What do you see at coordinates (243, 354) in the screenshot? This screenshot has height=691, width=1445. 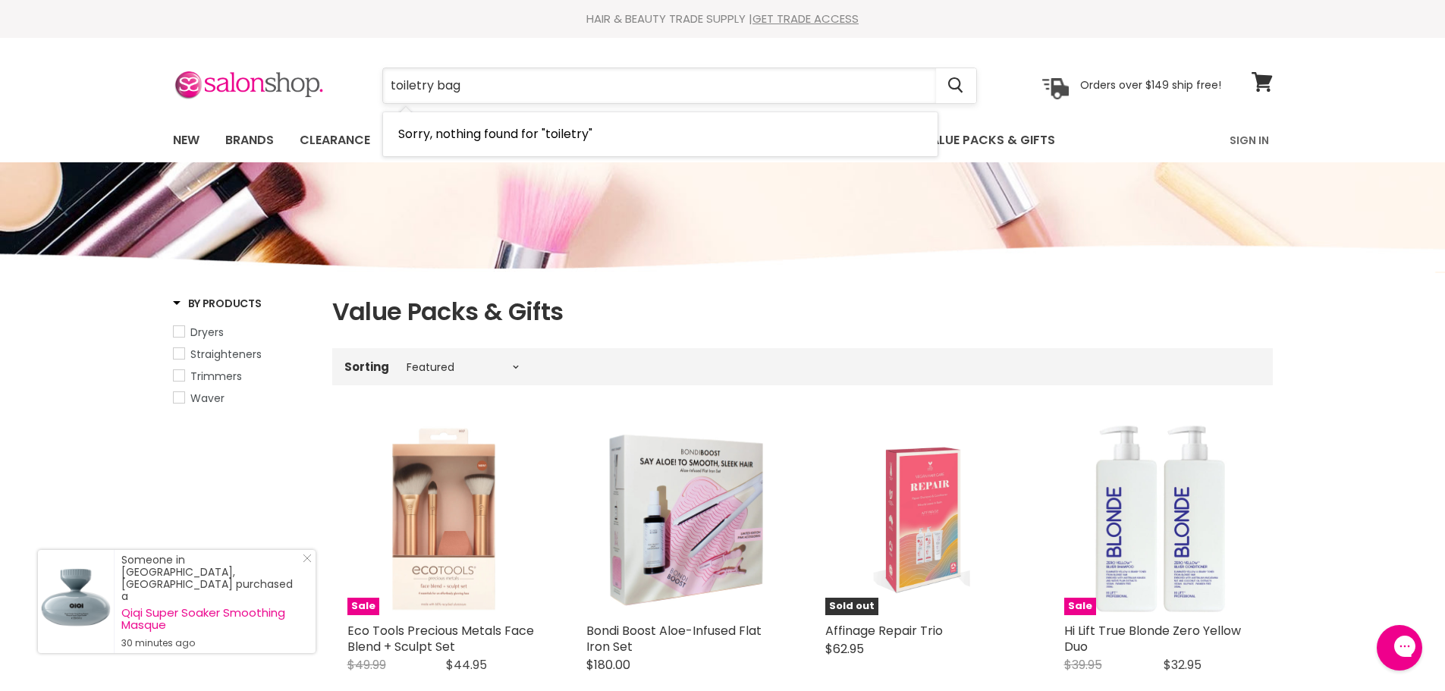 I see `a: Straighteners` at bounding box center [243, 354].